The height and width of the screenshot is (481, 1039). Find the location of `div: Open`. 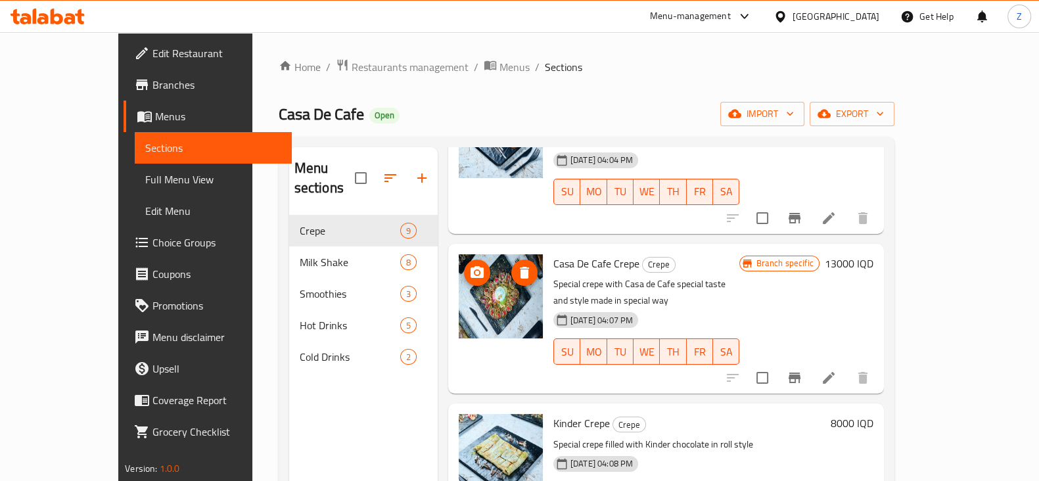

div: Open is located at coordinates (385, 116).